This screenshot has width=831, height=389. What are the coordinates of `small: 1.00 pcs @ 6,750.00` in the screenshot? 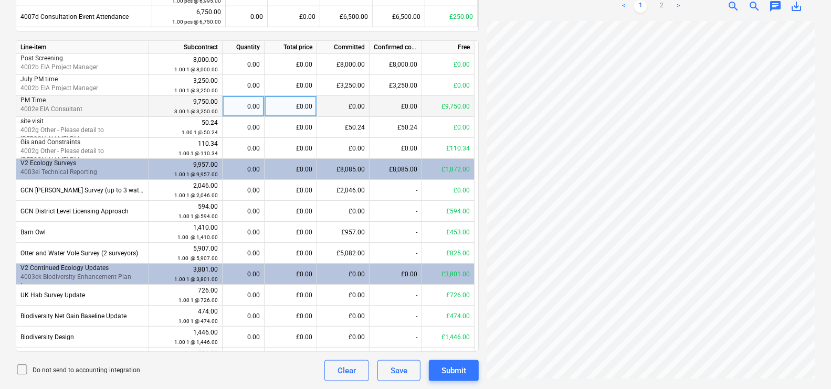 It's located at (196, 22).